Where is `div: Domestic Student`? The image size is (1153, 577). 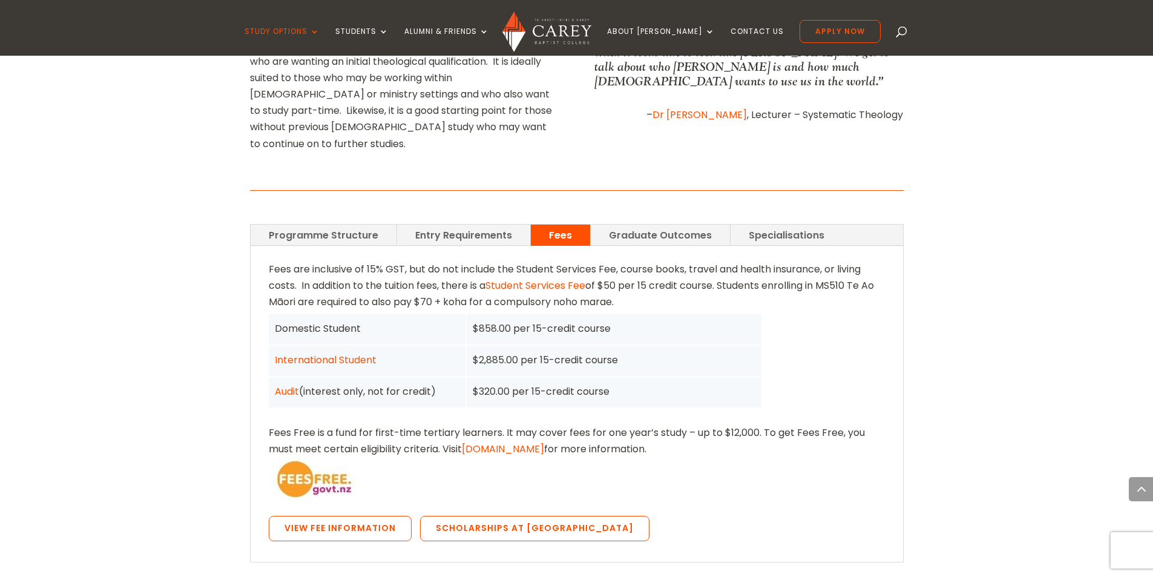 div: Domestic Student is located at coordinates (367, 328).